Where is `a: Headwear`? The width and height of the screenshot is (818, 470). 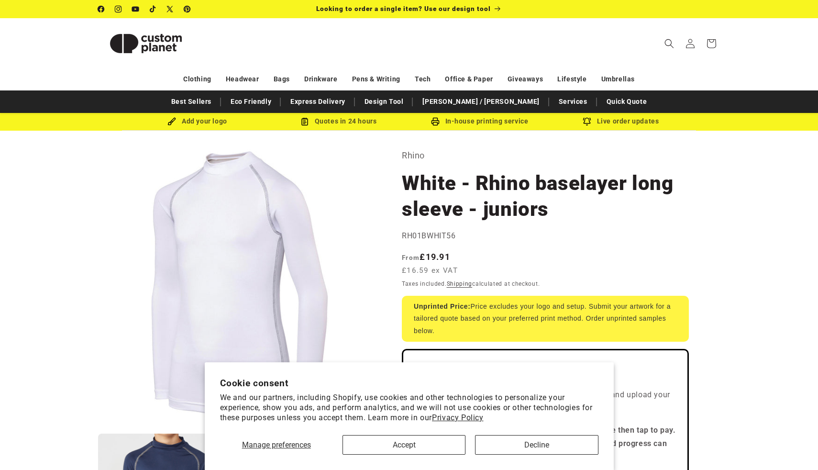 a: Headwear is located at coordinates (242, 79).